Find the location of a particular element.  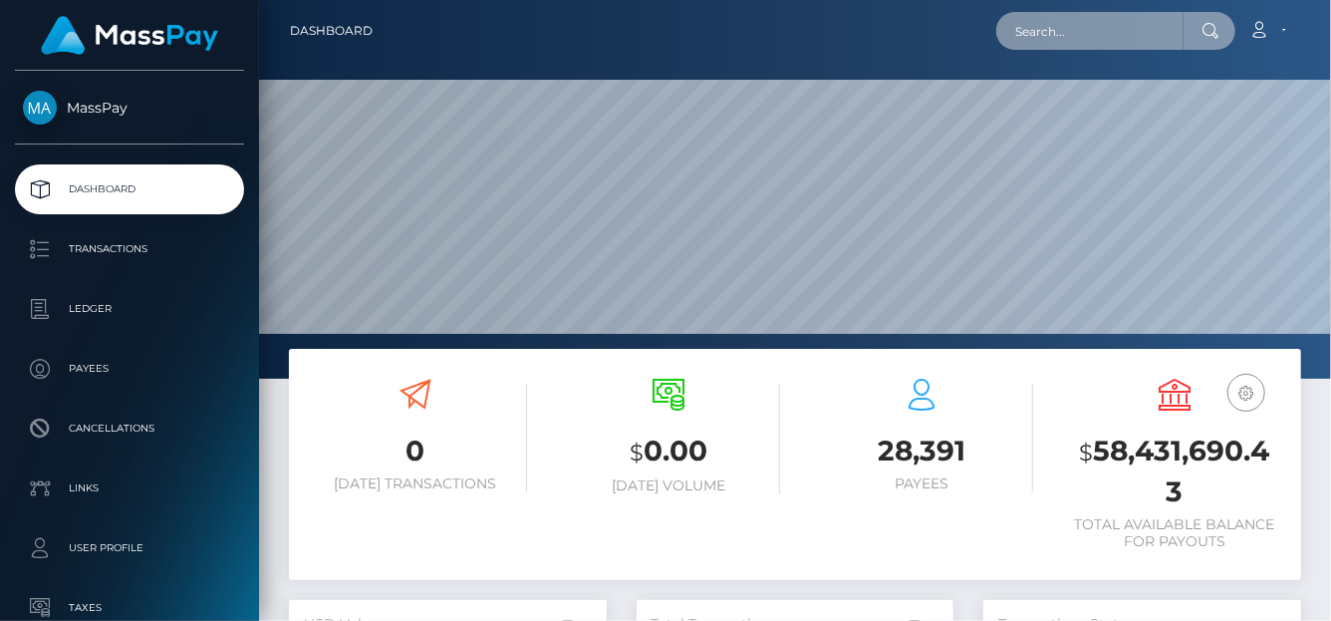

a: Links is located at coordinates (129, 488).